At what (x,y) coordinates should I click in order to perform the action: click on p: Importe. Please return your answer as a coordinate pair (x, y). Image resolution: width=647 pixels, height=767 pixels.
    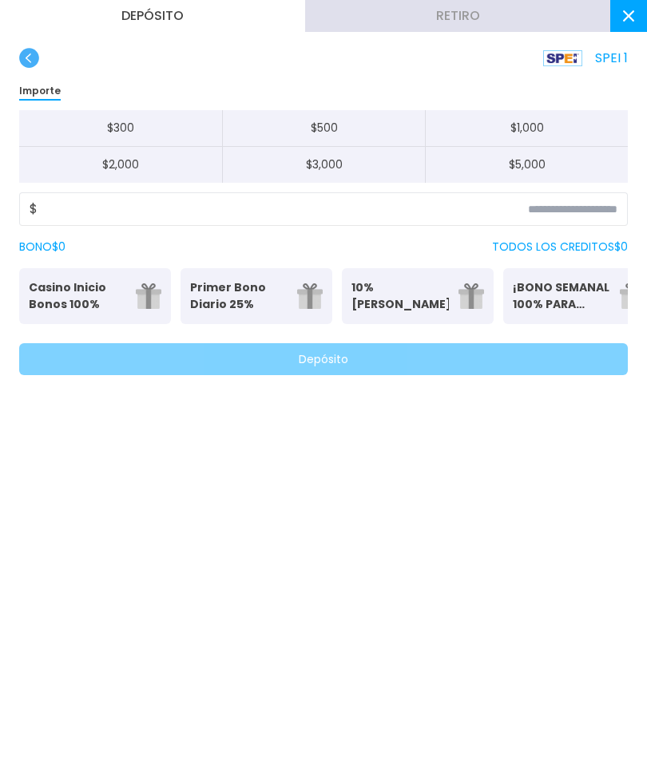
    Looking at the image, I should click on (40, 91).